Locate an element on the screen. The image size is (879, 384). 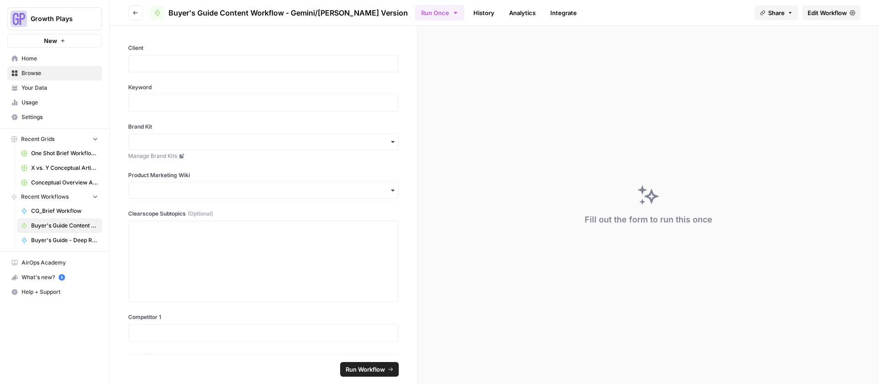
button: Recent Workflows is located at coordinates (54, 197).